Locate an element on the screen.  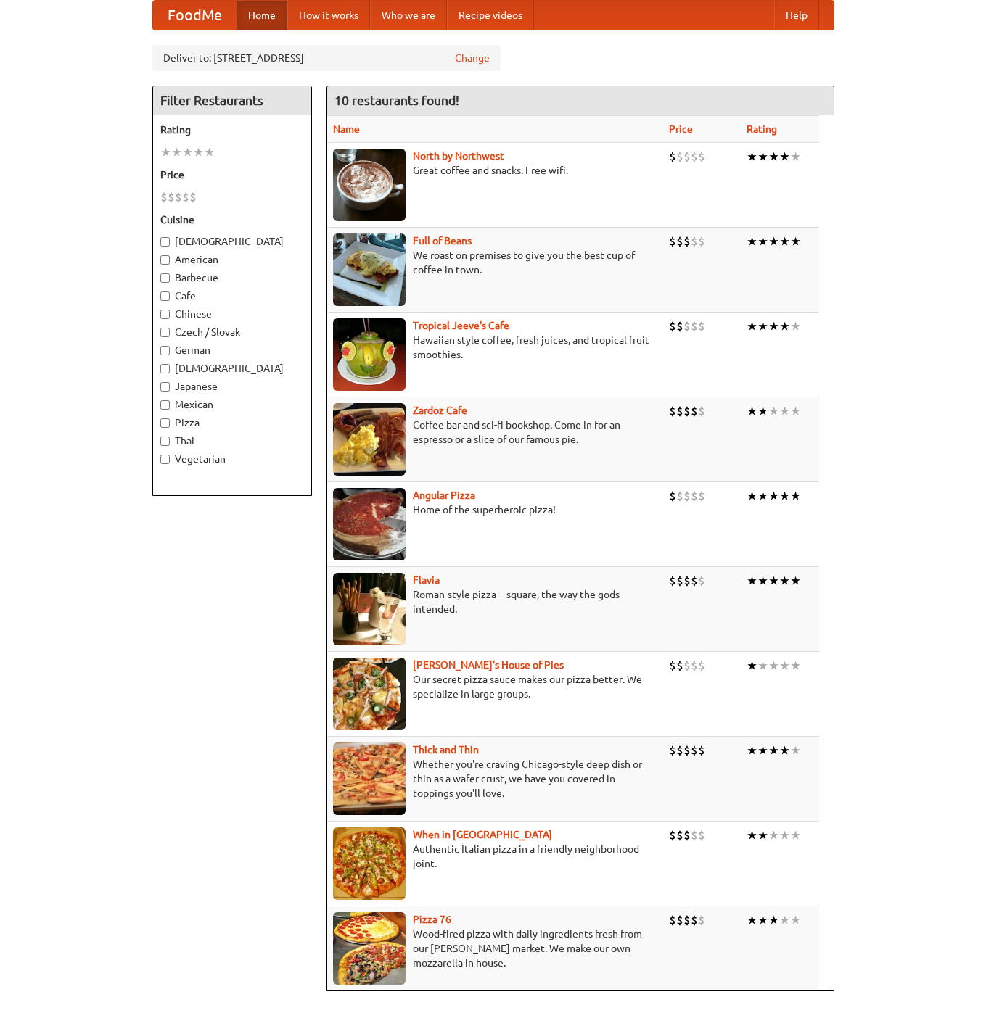
label: Vegetarian is located at coordinates (232, 459).